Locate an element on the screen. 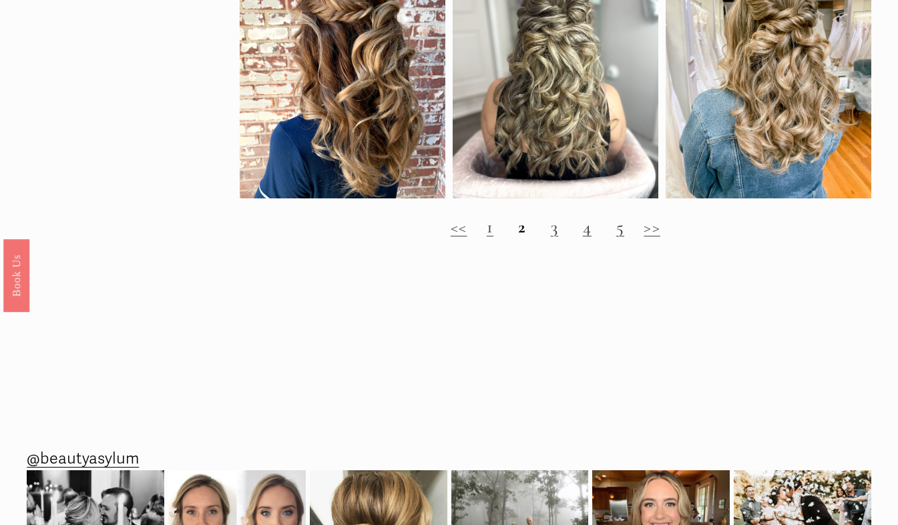 The width and height of the screenshot is (898, 525). a: 4 is located at coordinates (587, 227).